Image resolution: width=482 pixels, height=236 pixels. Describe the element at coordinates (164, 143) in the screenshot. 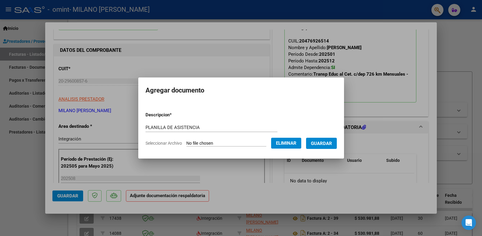

I see `span: Seleccionar Archivo` at that location.